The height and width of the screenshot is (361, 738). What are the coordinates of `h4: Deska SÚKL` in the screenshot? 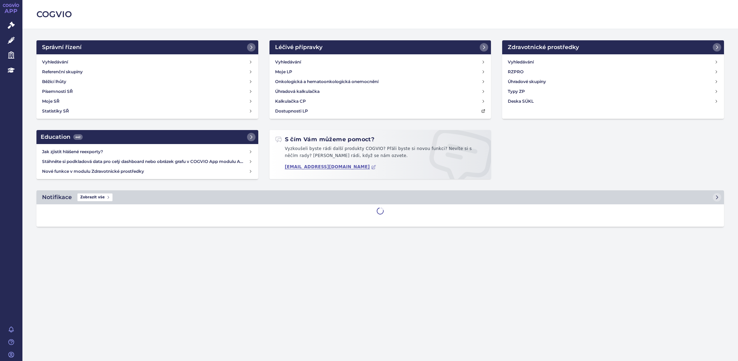 It's located at (521, 101).